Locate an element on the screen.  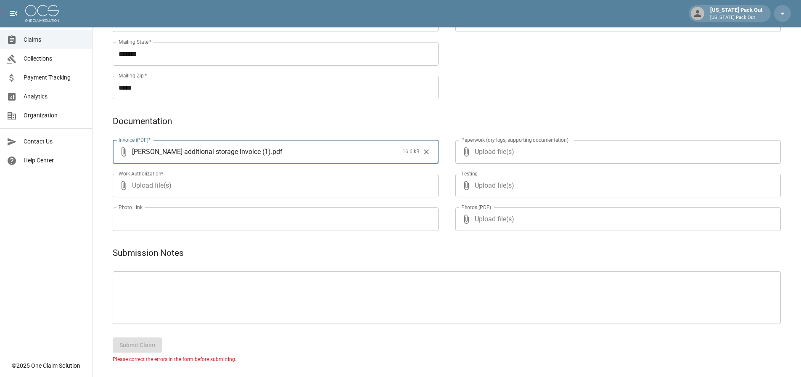
span: Contact Us is located at coordinates (54, 141).